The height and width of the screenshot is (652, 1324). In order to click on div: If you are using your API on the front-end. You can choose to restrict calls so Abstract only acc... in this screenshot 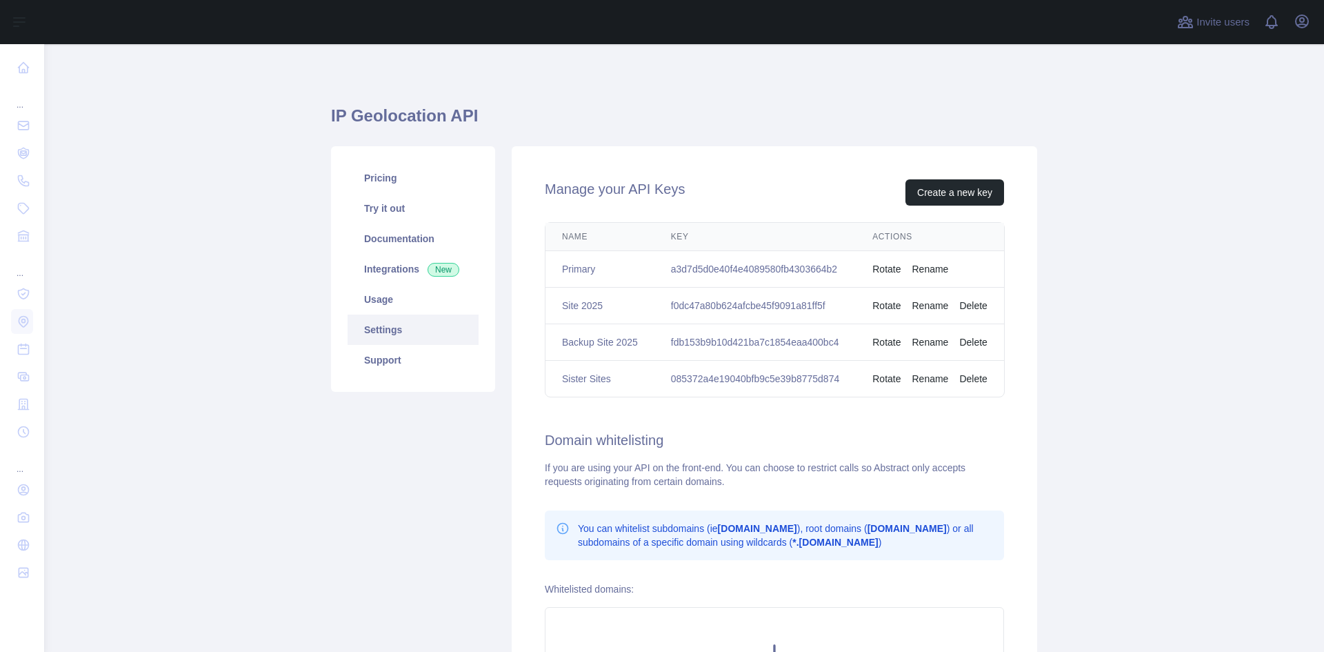, I will do `click(774, 474)`.